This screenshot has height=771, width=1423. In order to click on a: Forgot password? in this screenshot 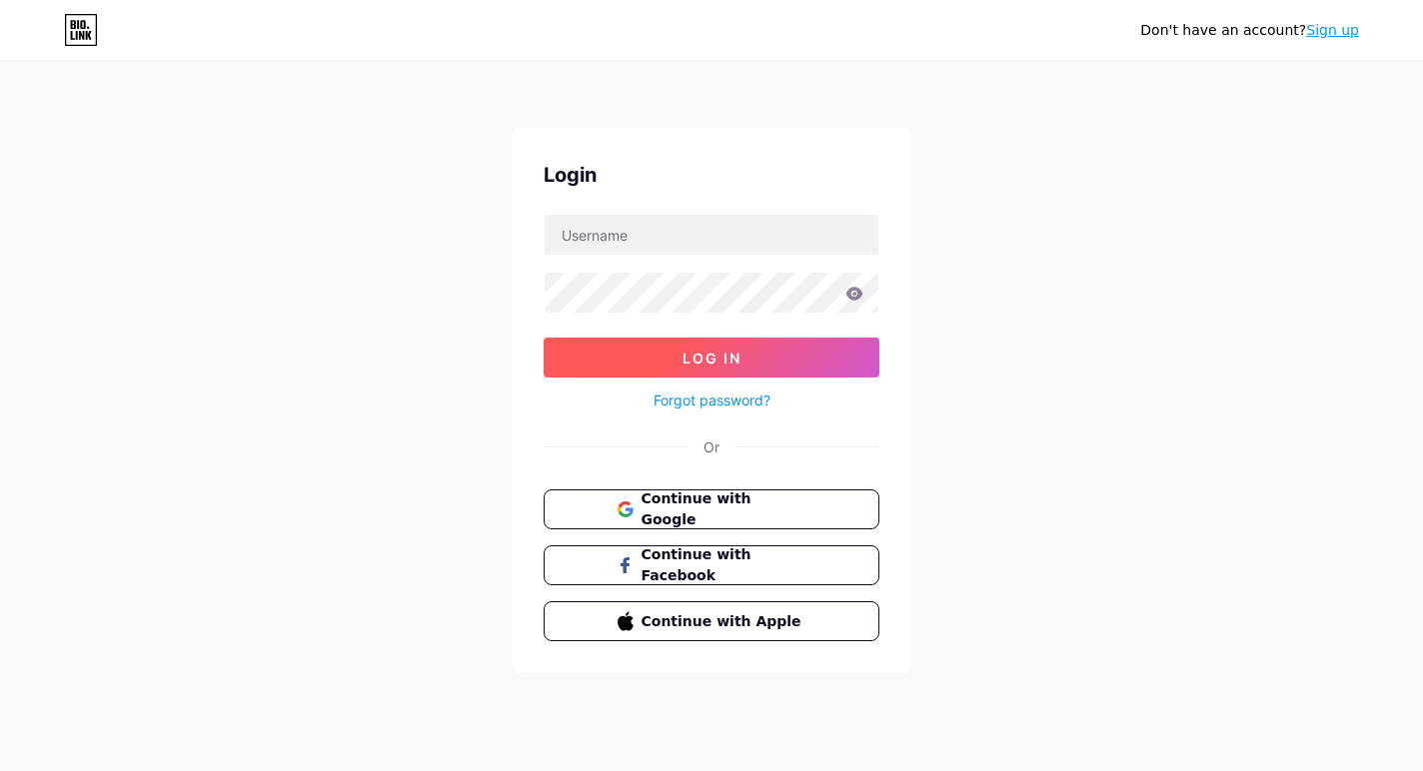, I will do `click(711, 400)`.